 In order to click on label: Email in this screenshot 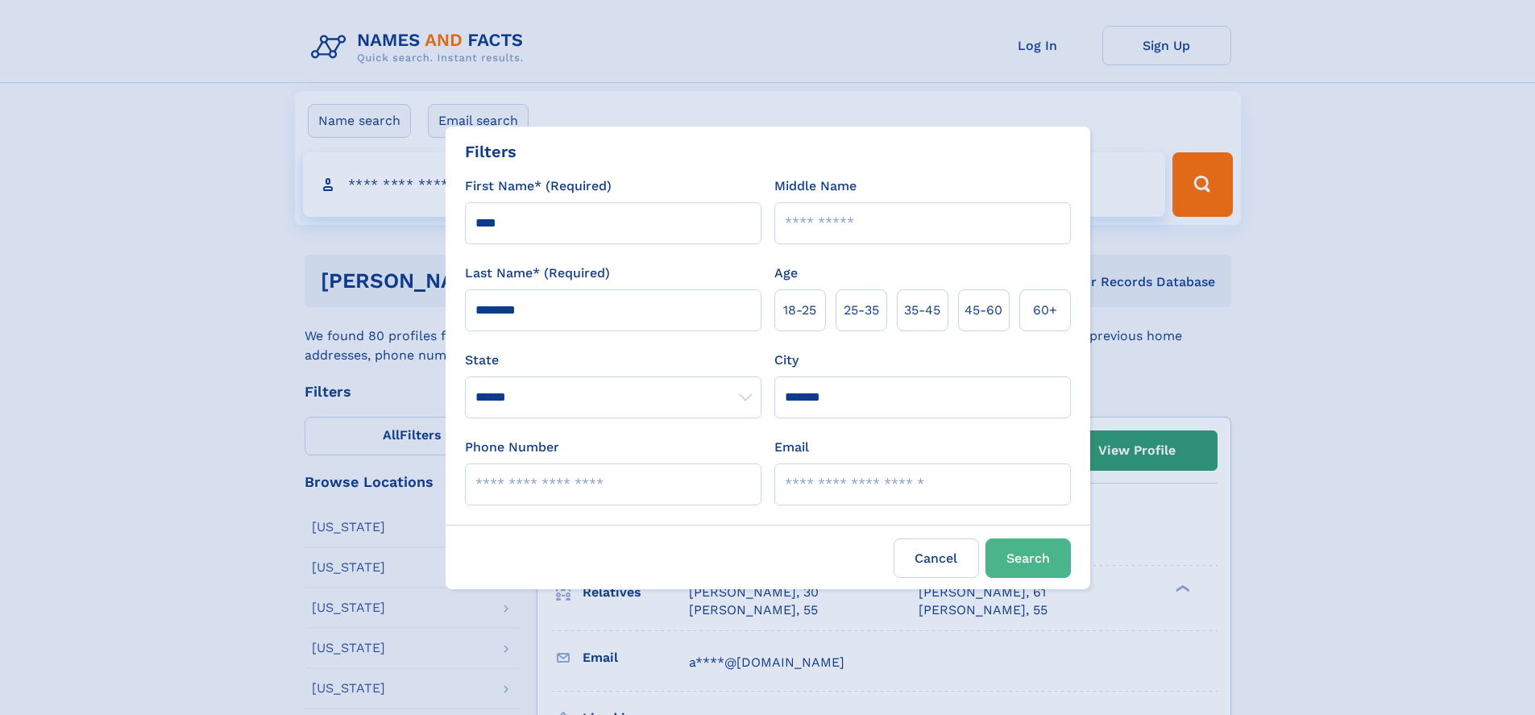, I will do `click(791, 447)`.